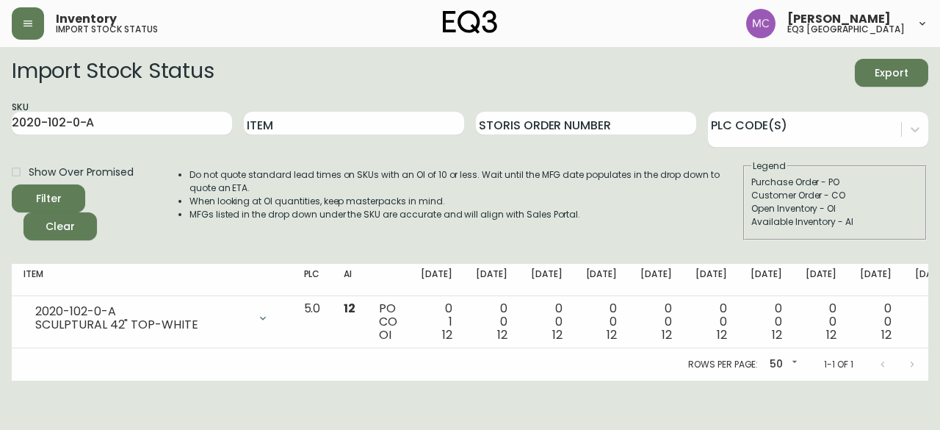 Image resolution: width=940 pixels, height=430 pixels. What do you see at coordinates (385, 334) in the screenshot?
I see `span: OI` at bounding box center [385, 334].